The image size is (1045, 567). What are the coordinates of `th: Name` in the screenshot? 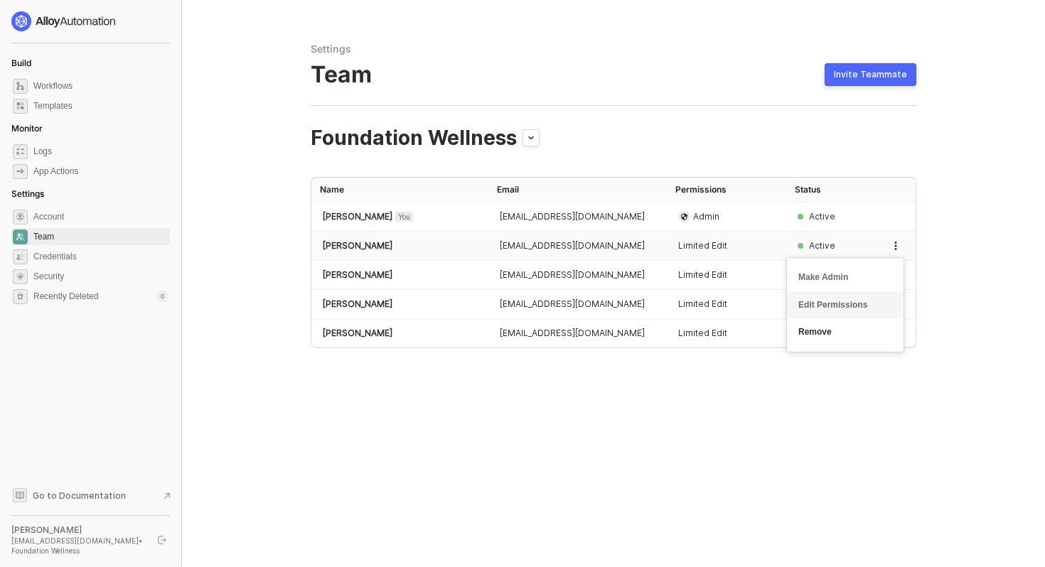 It's located at (400, 190).